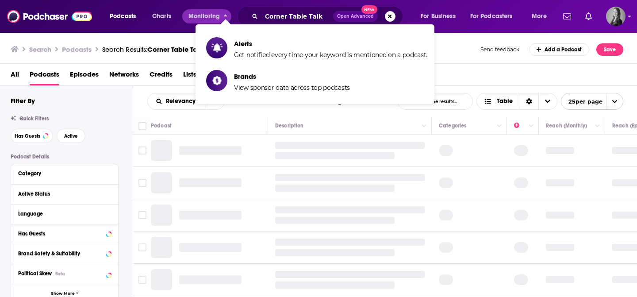 The image size is (637, 297). I want to click on h3: Search, so click(40, 49).